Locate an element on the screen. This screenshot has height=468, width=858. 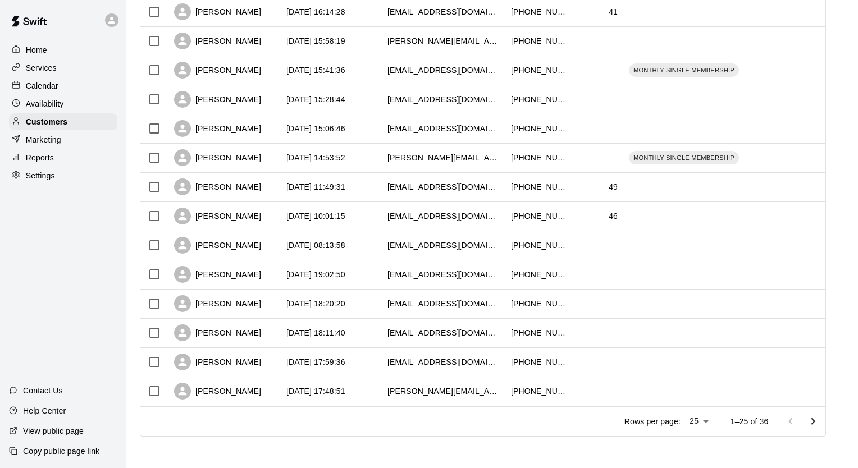
a: Services is located at coordinates (63, 68).